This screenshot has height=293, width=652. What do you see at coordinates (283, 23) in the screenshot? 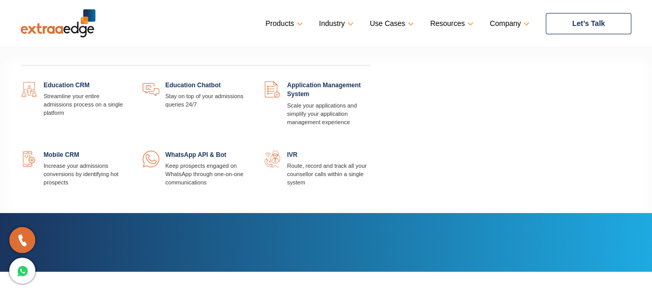
I see `a: Products` at bounding box center [283, 23].